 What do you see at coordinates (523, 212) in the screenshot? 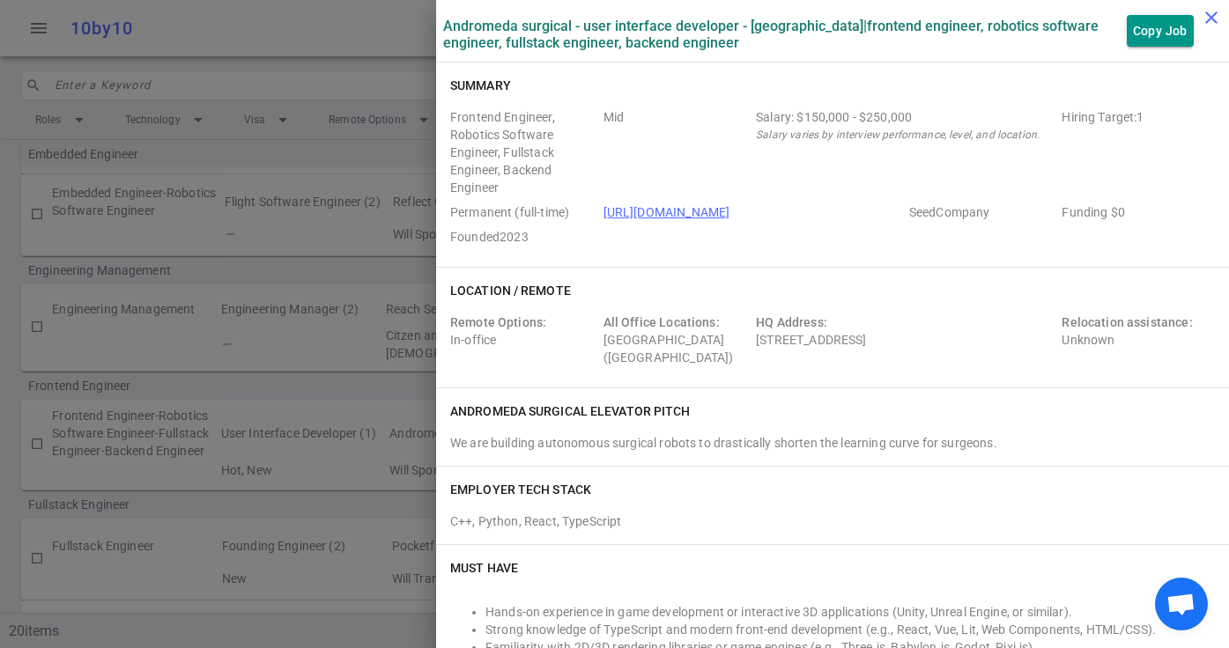
I see `span: Job Type` at bounding box center [523, 212].